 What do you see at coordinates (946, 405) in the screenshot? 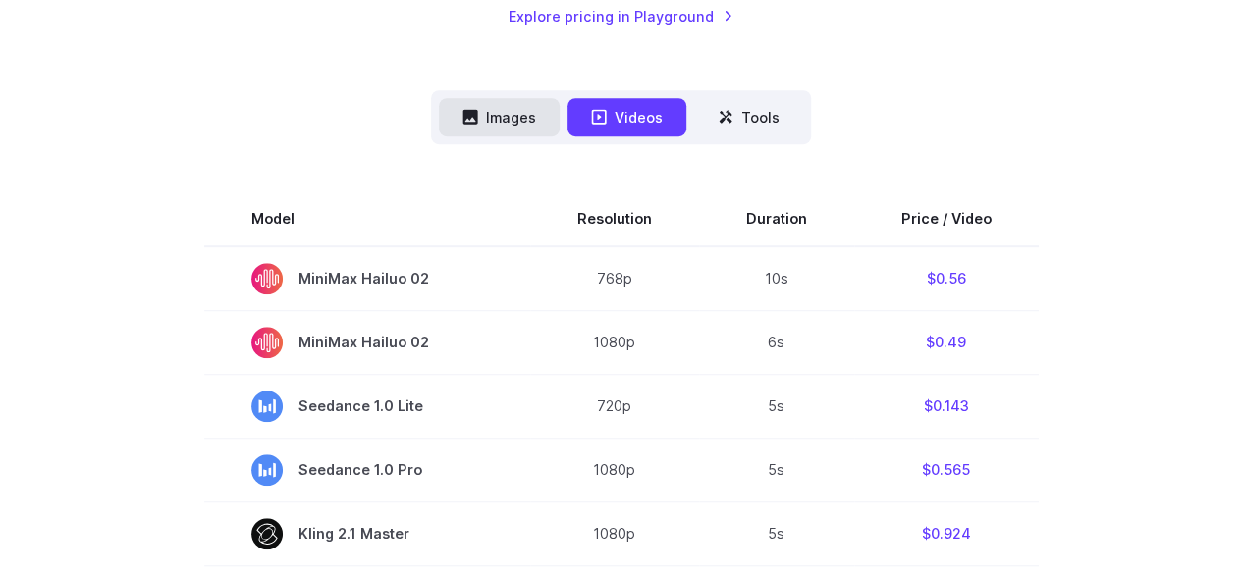
I see `td: $0.143` at bounding box center [946, 405].